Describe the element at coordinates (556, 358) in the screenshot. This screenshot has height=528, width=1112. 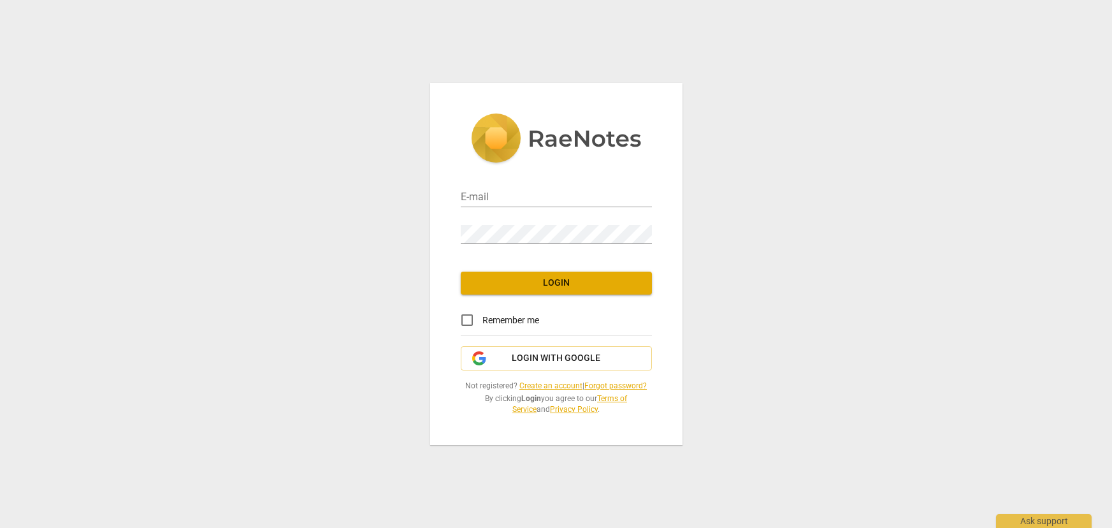
I see `button: Login with Google` at that location.